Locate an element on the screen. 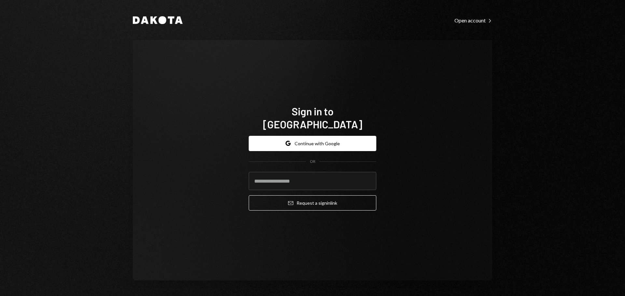  button: Request a signinlink is located at coordinates (312, 203).